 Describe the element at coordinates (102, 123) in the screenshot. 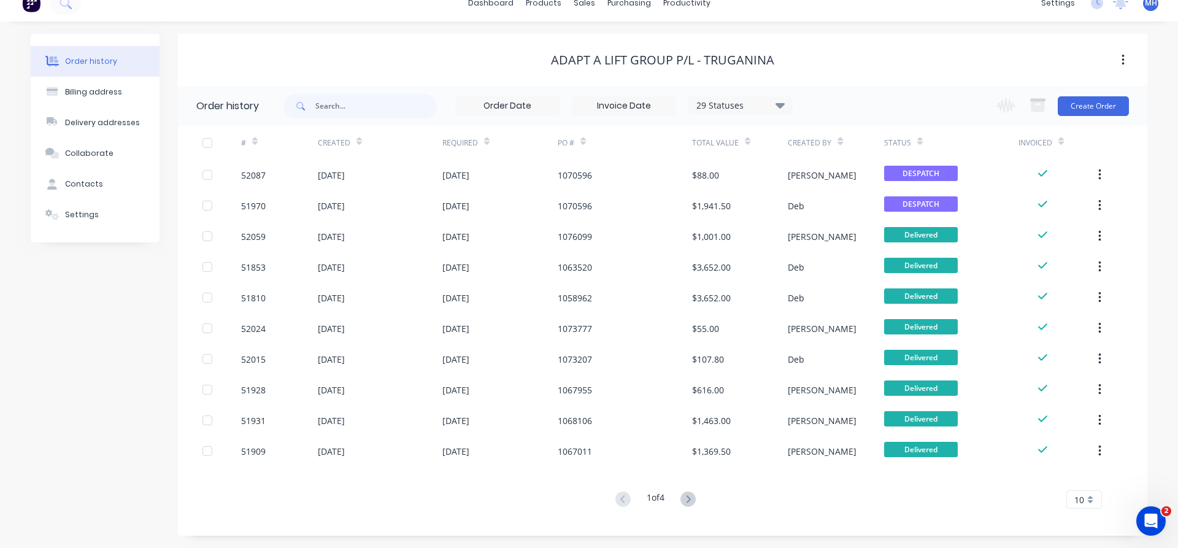

I see `div: Delivery addresses` at that location.